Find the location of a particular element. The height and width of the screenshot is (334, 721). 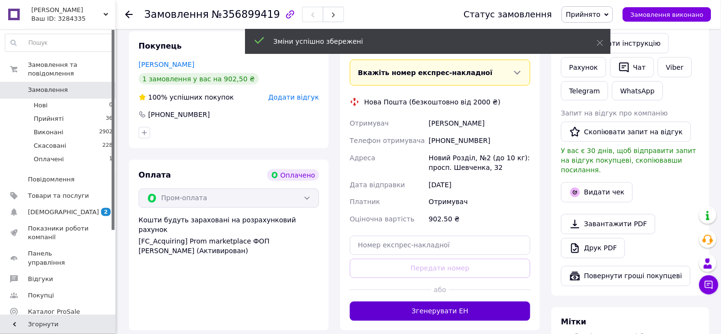

button: Скопіювати запит на відгук is located at coordinates (626, 132).